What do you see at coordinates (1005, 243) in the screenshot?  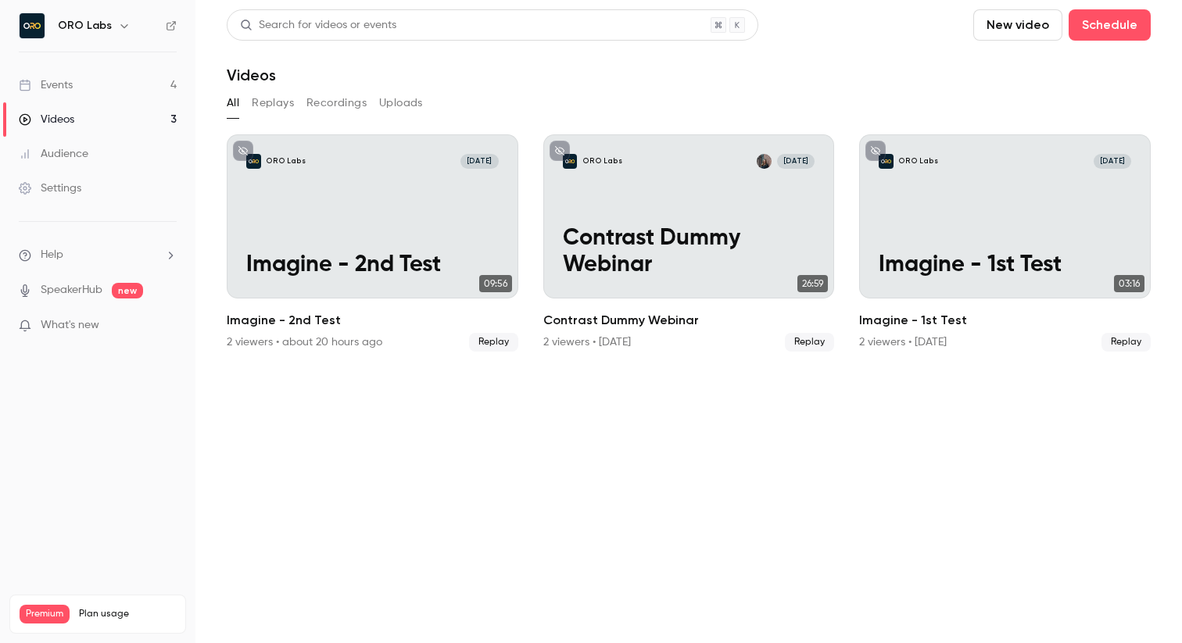 I see `li: Imagine - 1st Test` at bounding box center [1005, 243].